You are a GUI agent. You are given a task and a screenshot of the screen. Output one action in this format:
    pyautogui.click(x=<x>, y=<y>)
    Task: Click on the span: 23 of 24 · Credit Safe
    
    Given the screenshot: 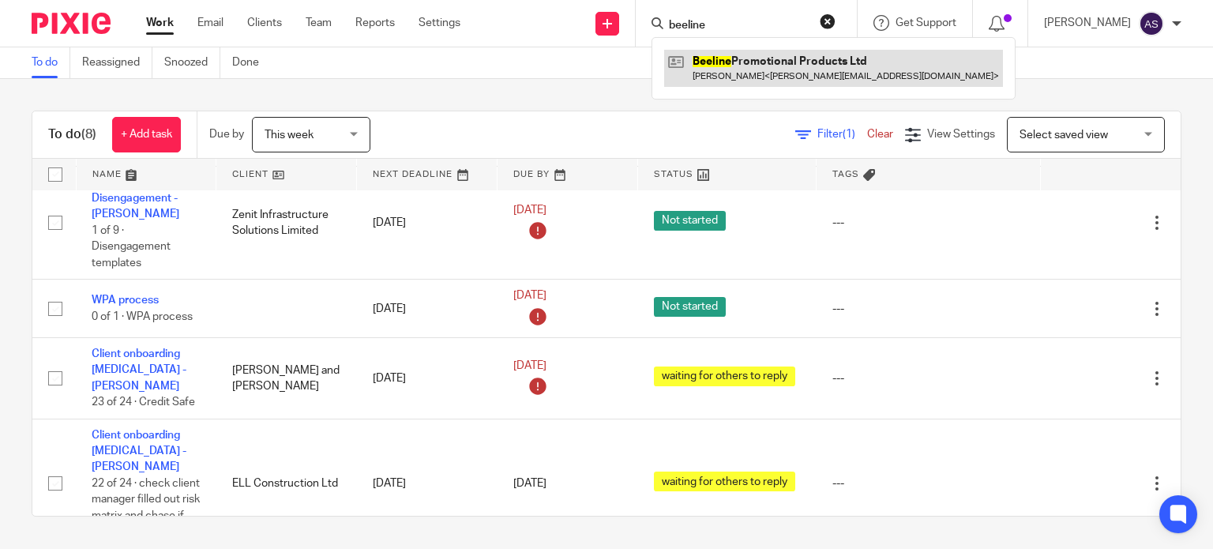 What is the action you would take?
    pyautogui.click(x=143, y=402)
    